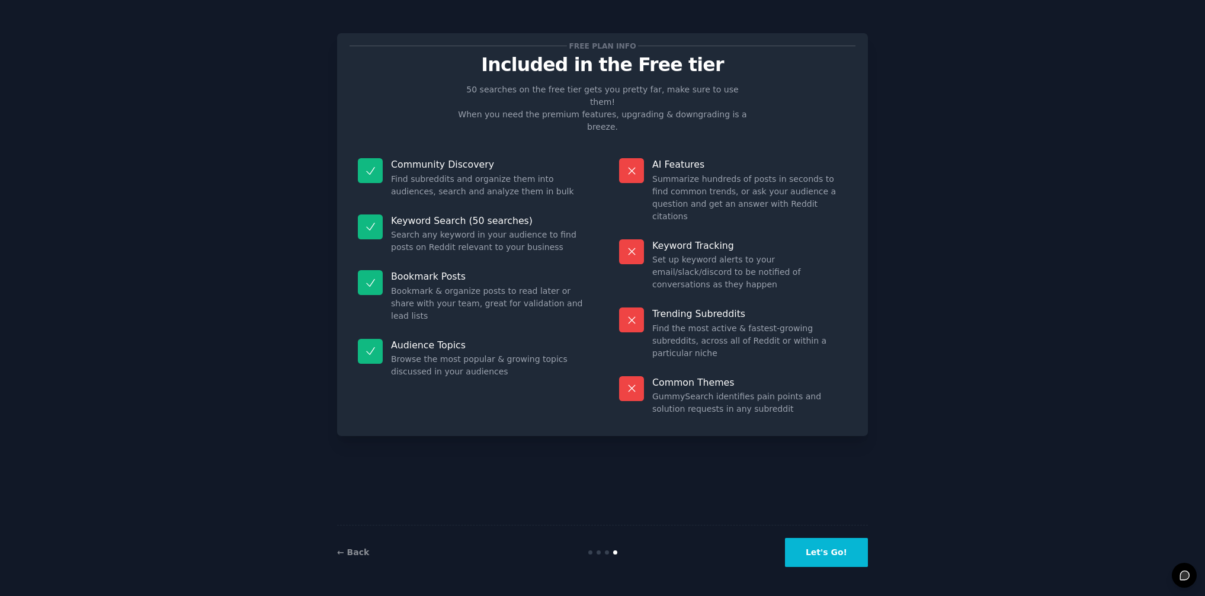  I want to click on p: Community Discovery, so click(488, 164).